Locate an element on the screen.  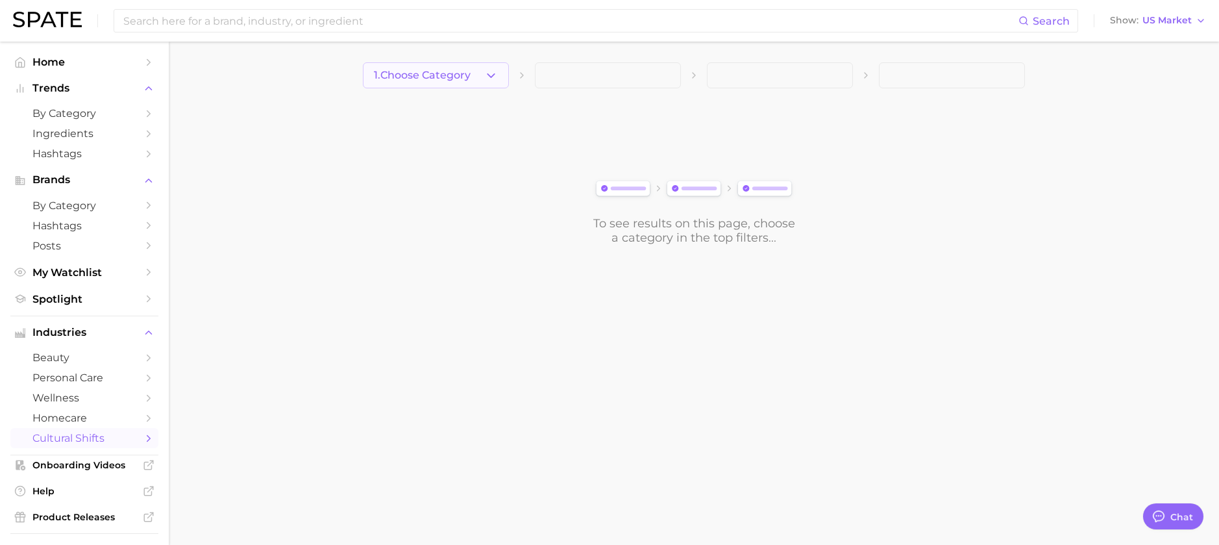
img: SPATE is located at coordinates (47, 19).